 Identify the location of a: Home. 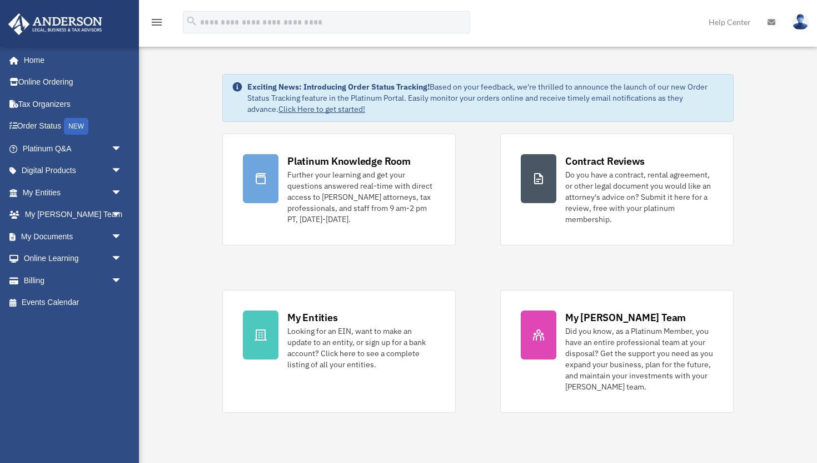
(71, 60).